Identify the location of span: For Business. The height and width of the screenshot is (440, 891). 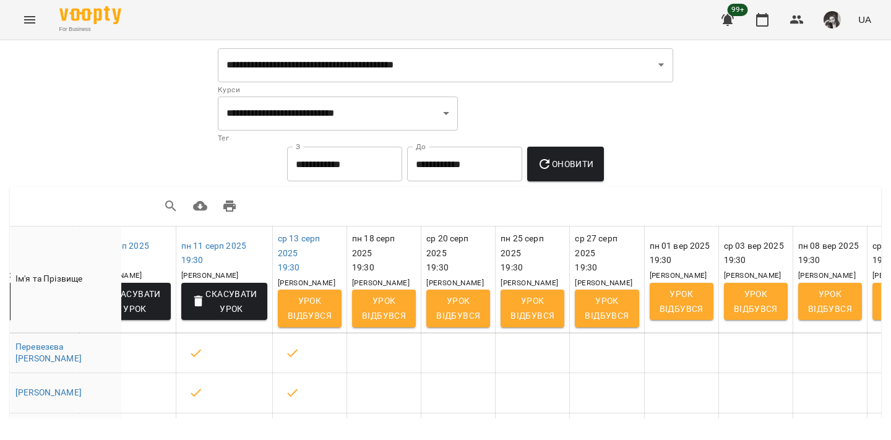
(90, 29).